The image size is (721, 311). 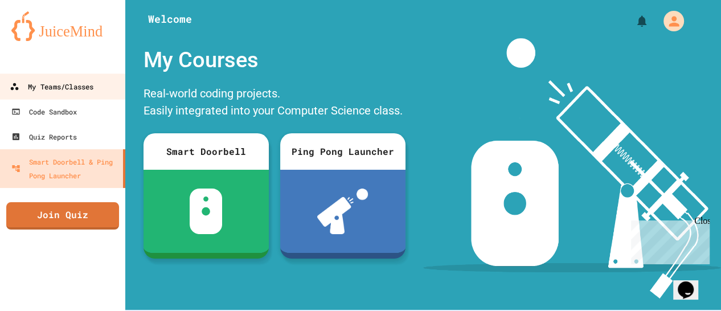 I want to click on div: Smart Doorbell & Ping Pong Launcher, so click(x=65, y=169).